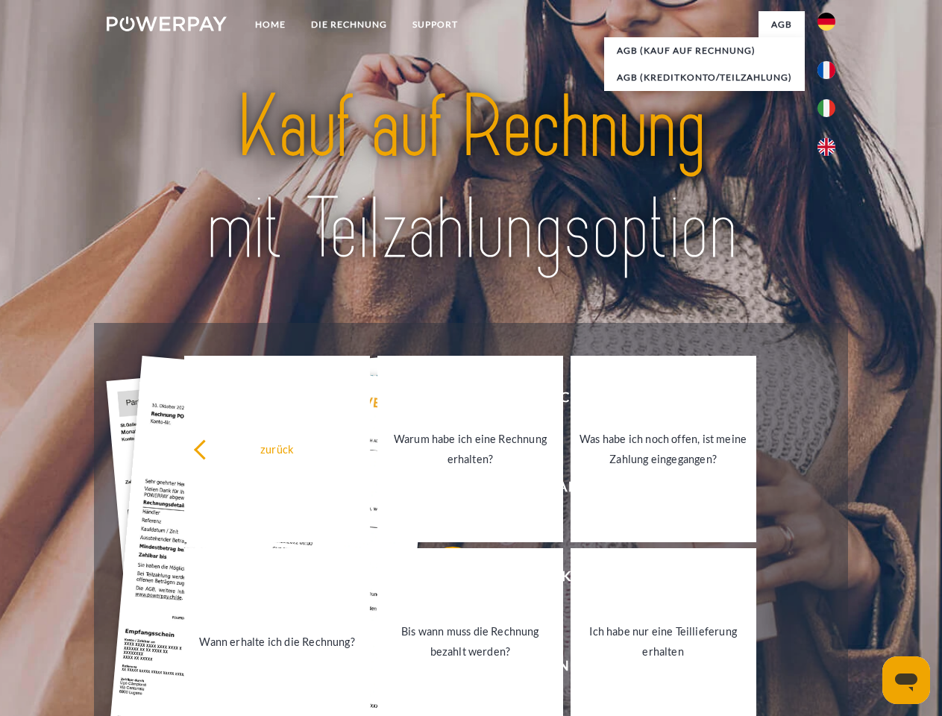 The height and width of the screenshot is (716, 942). I want to click on div: Bis wann muss die Rechnung bezahlt werden?, so click(470, 641).